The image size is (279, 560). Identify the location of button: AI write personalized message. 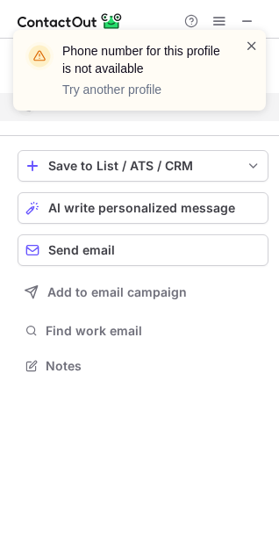
(143, 208).